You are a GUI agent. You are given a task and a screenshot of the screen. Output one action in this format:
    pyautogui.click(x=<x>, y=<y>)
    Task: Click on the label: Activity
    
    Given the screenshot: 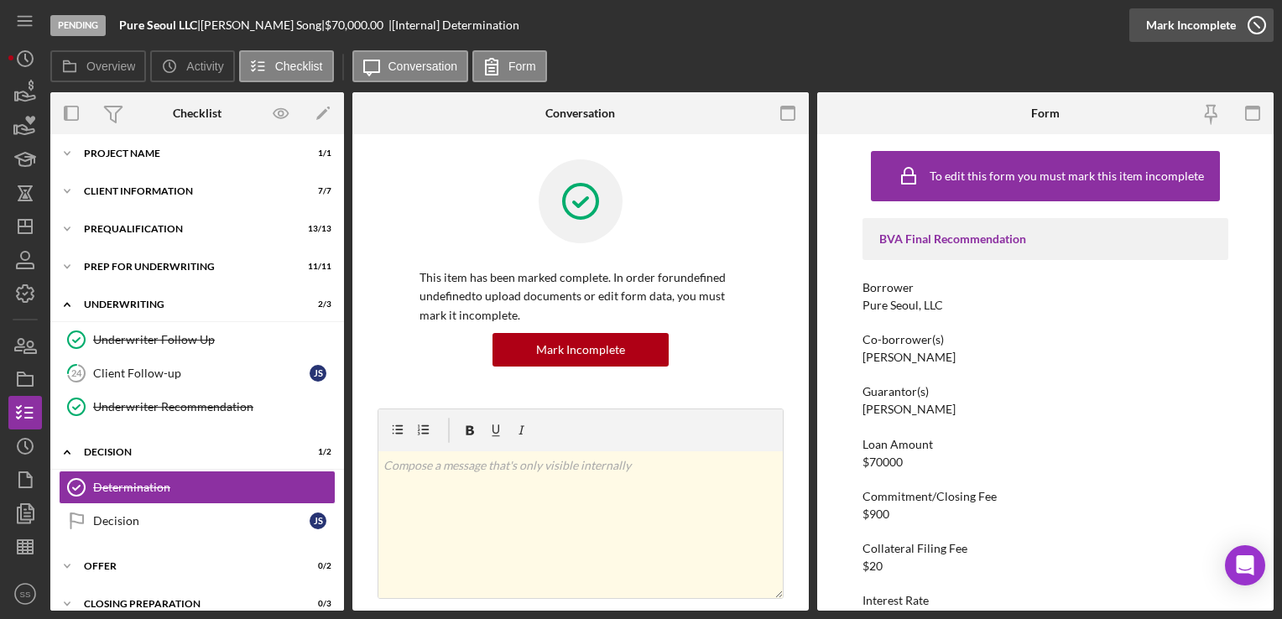 What is the action you would take?
    pyautogui.click(x=205, y=66)
    